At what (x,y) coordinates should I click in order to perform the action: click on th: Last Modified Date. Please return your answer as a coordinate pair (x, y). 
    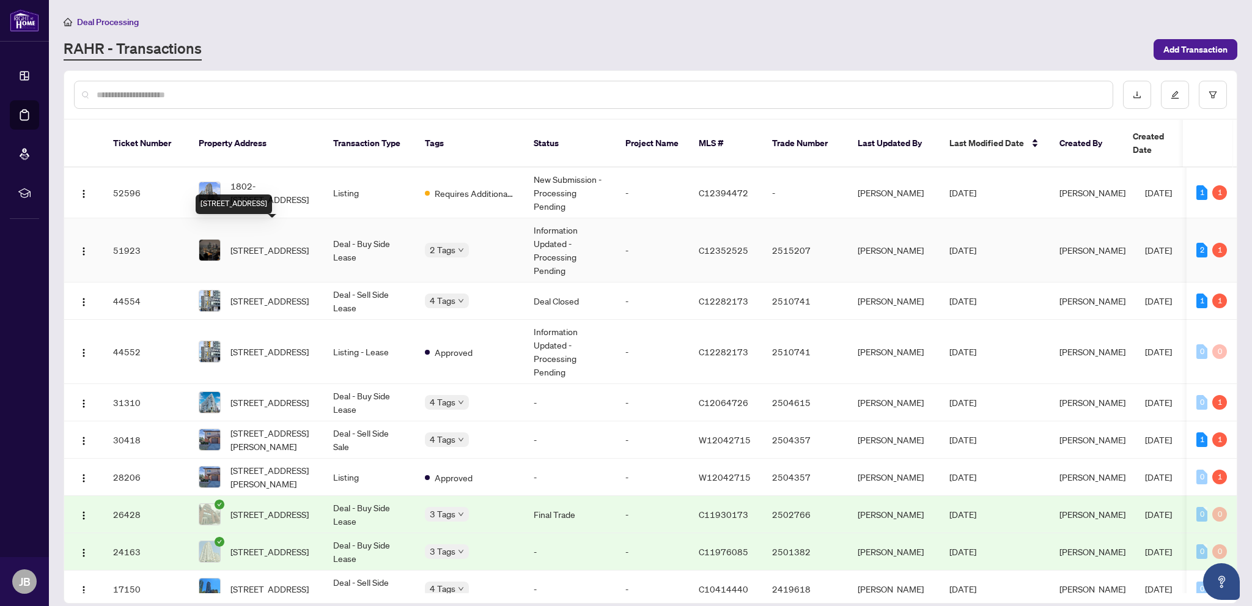
    Looking at the image, I should click on (995, 144).